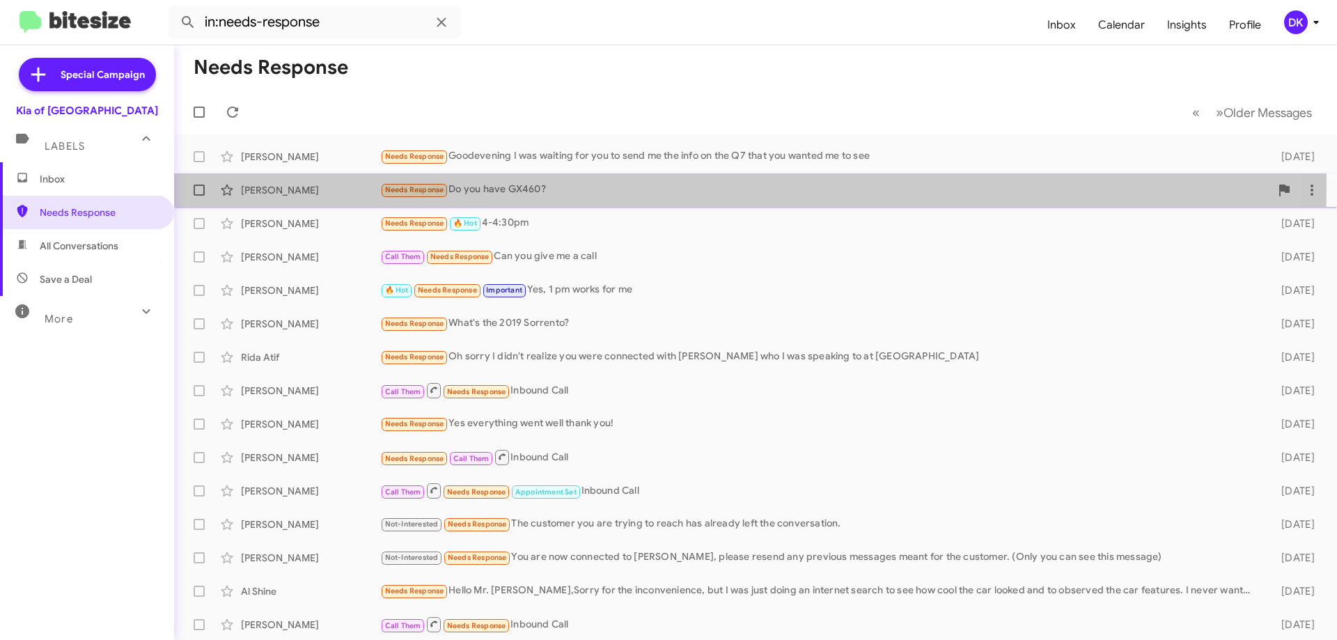 This screenshot has width=1337, height=640. What do you see at coordinates (819, 256) in the screenshot?
I see `div: Can you give me a call` at bounding box center [819, 256].